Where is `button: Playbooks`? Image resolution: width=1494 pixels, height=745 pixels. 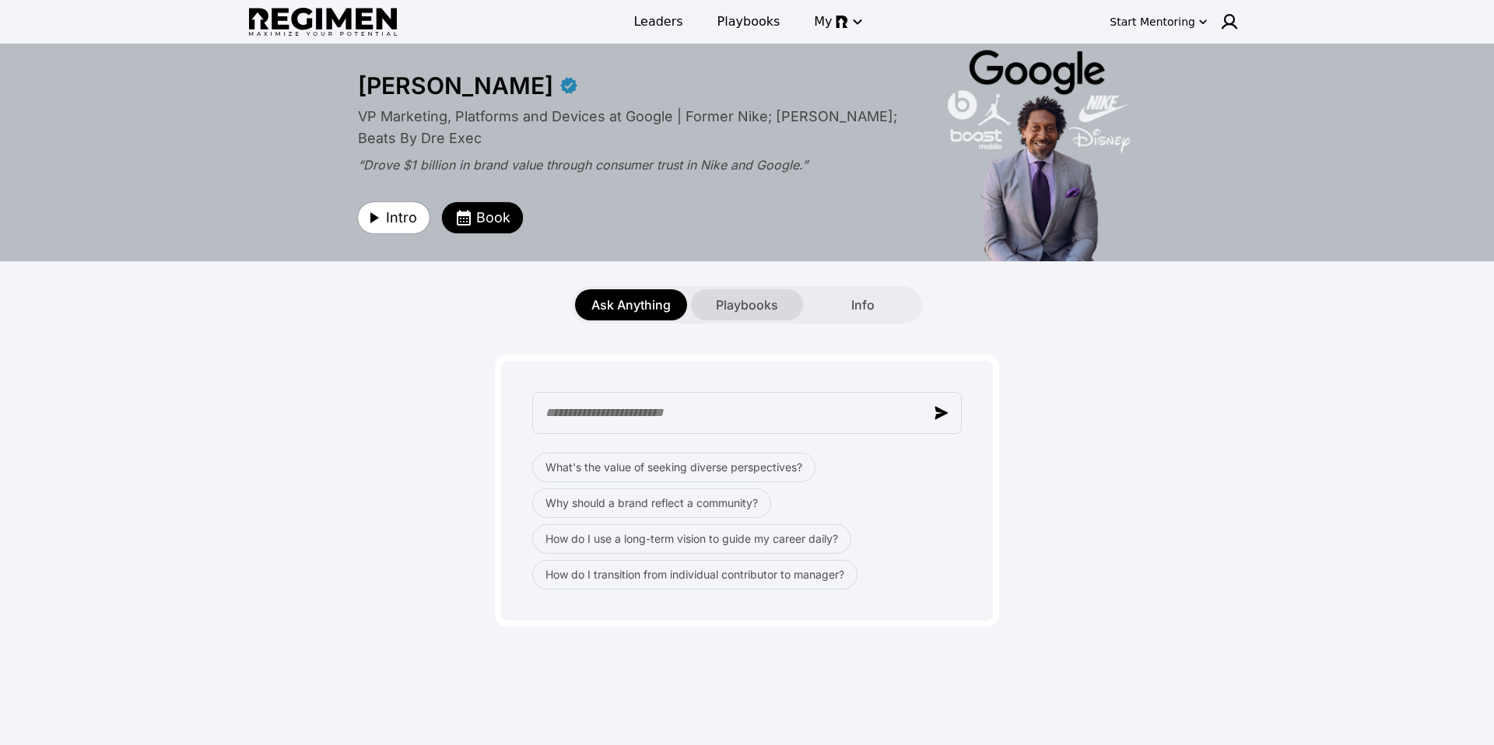 button: Playbooks is located at coordinates (747, 305).